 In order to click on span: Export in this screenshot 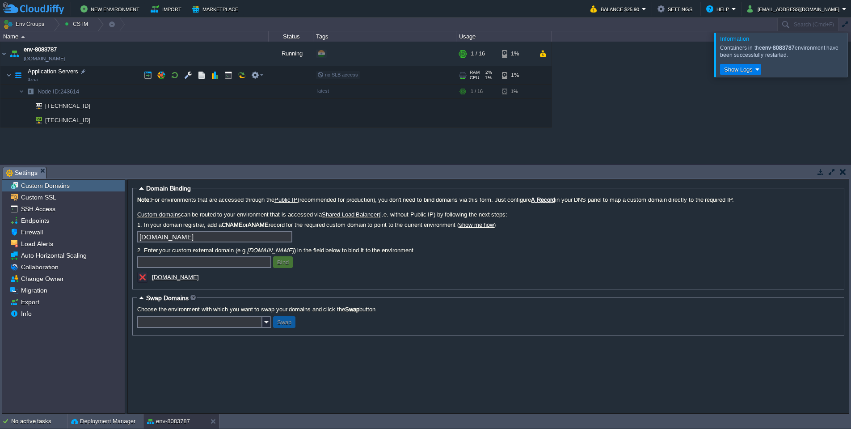, I will do `click(30, 302)`.